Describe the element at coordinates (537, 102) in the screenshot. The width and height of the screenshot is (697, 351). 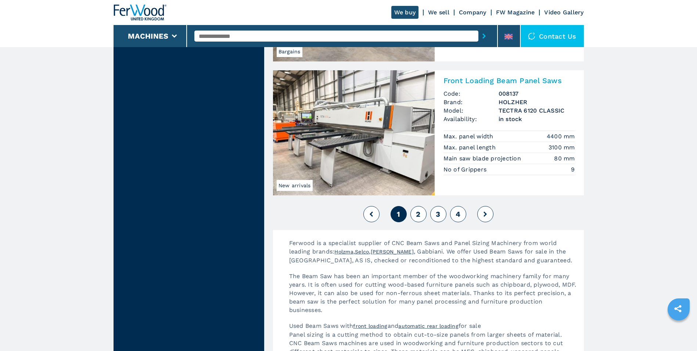
I see `h3: HOLZHER` at that location.